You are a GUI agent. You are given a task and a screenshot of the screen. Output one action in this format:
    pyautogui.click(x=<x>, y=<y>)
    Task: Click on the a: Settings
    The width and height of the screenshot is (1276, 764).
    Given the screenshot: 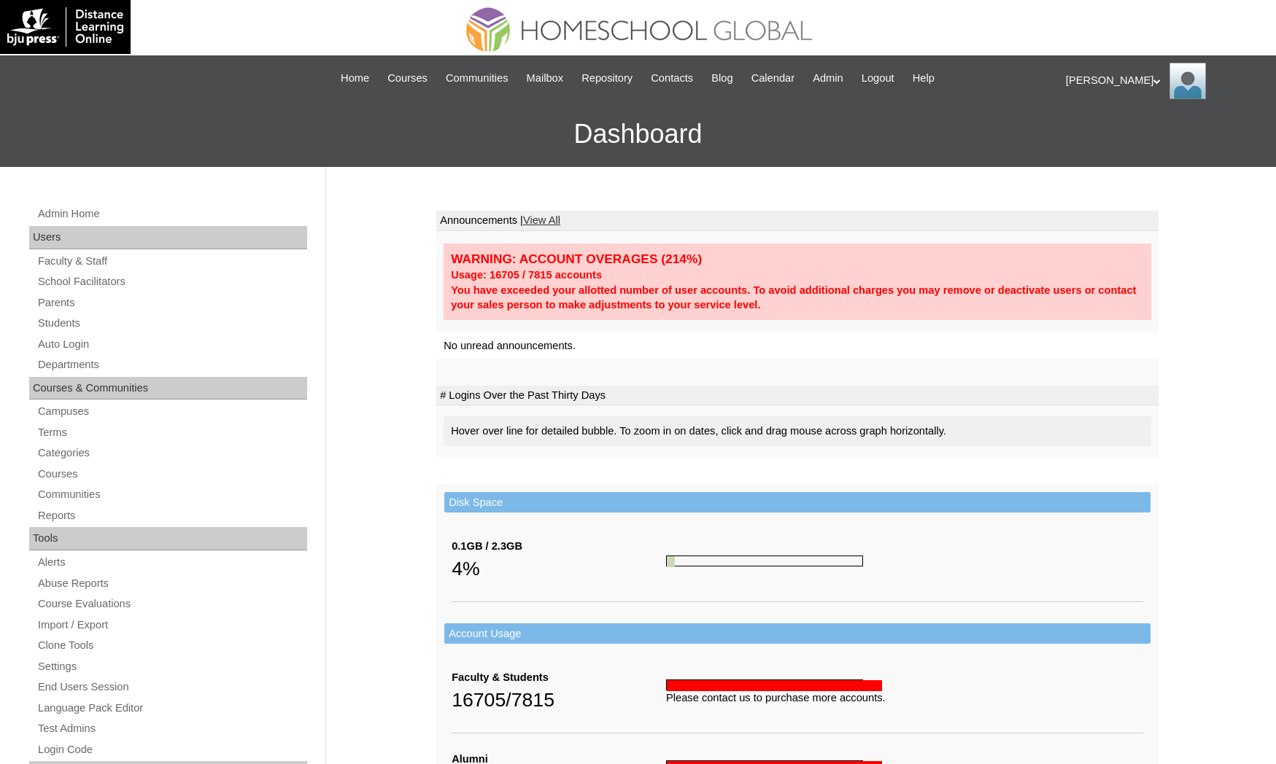 What is the action you would take?
    pyautogui.click(x=171, y=667)
    